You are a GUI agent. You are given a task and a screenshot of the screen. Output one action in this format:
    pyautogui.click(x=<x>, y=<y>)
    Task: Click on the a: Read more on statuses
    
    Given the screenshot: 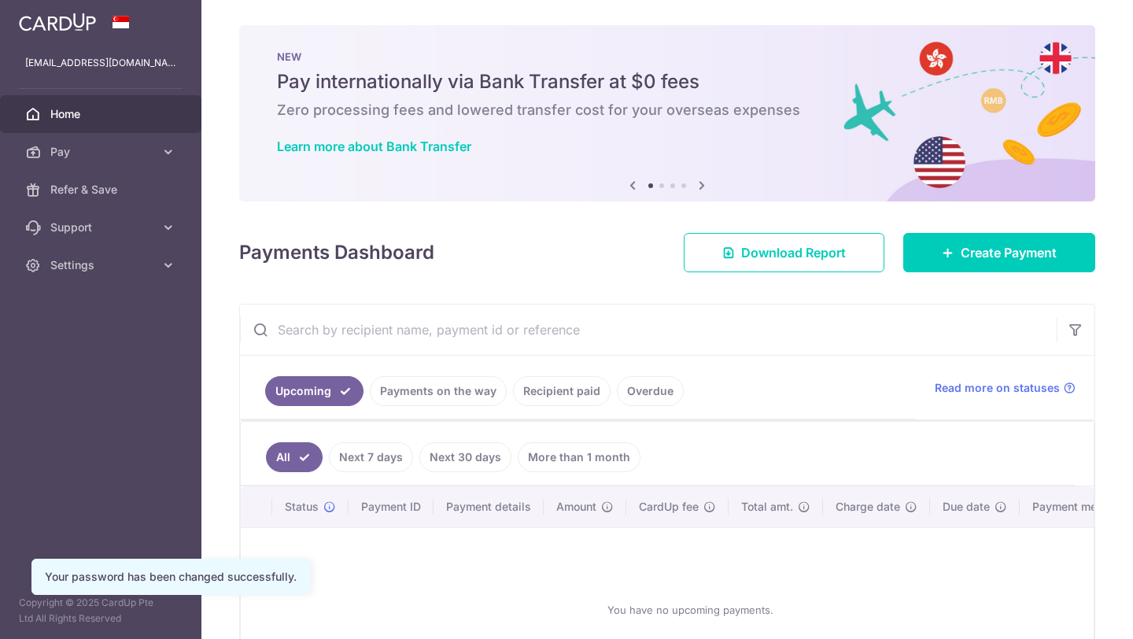 What is the action you would take?
    pyautogui.click(x=1005, y=388)
    